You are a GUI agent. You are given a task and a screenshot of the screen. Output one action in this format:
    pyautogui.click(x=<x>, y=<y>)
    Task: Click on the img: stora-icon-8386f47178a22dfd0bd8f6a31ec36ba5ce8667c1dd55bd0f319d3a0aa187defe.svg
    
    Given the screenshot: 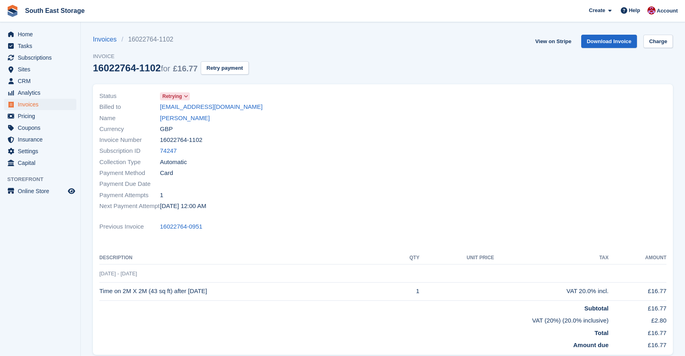 What is the action you would take?
    pyautogui.click(x=13, y=11)
    